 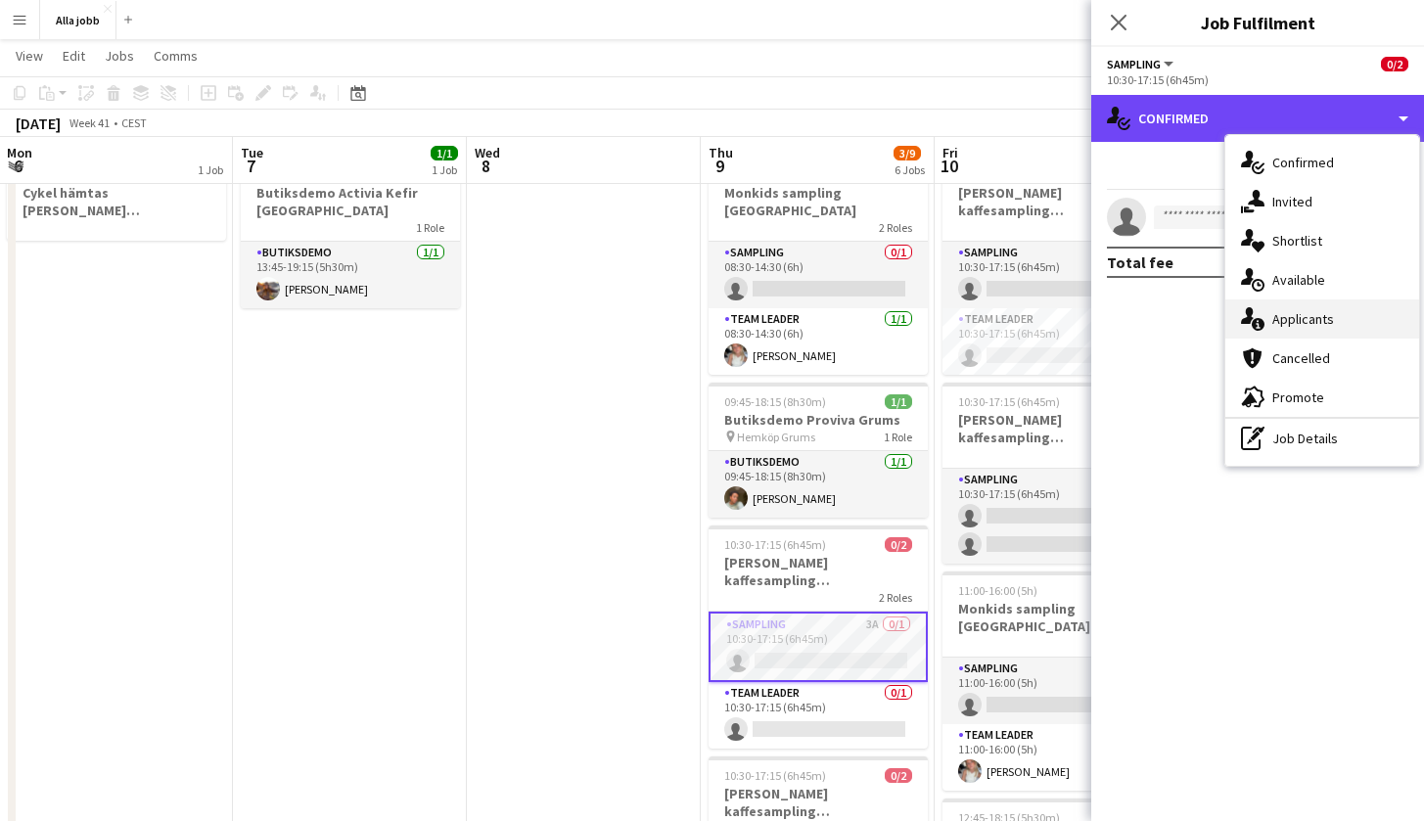 I want to click on span: Fri, so click(x=950, y=153).